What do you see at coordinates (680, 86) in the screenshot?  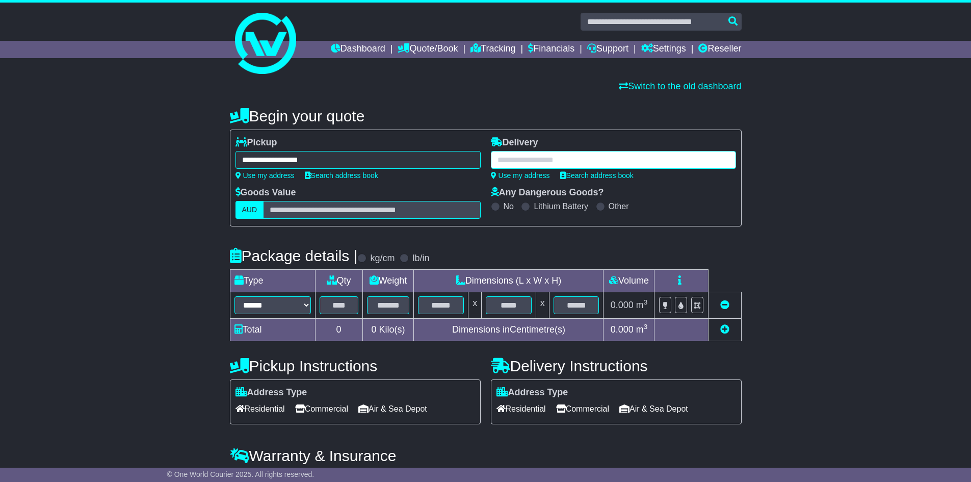 I see `a: Switch to the old dashboard` at bounding box center [680, 86].